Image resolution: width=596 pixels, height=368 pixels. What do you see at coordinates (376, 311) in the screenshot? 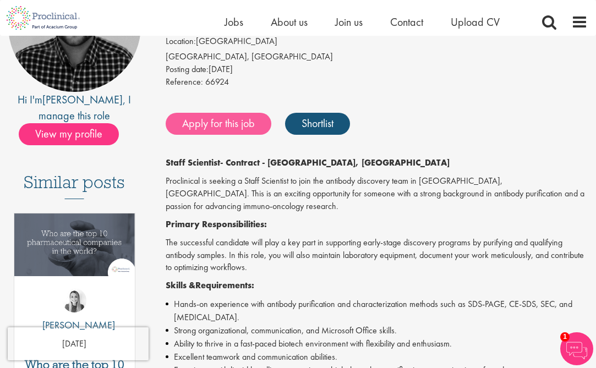
I see `li: Hands-on experience with antibody purification and characterization methods such as SDS-PAGE, CE-...` at bounding box center [376, 311].